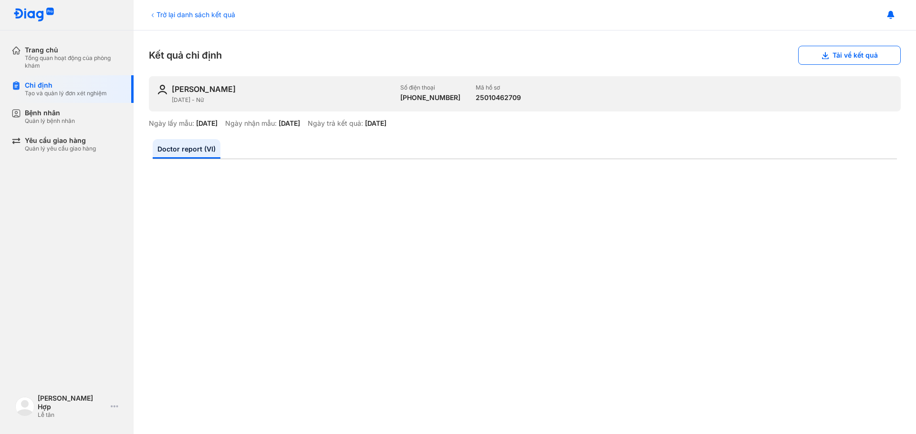 The height and width of the screenshot is (434, 916). What do you see at coordinates (60, 149) in the screenshot?
I see `div: Quản lý yêu cầu giao hàng` at bounding box center [60, 149].